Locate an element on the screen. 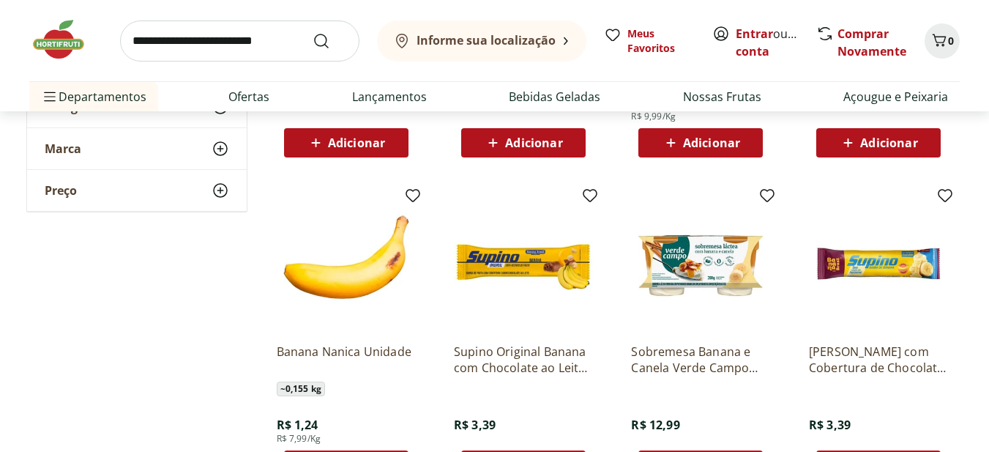 This screenshot has width=989, height=452. span: ~ 0,155 kg is located at coordinates (301, 389).